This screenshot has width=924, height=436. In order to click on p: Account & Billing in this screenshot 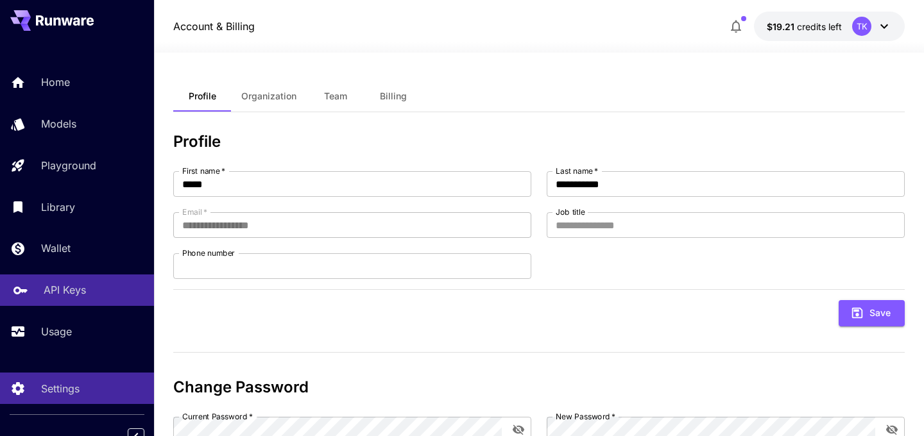, I will do `click(214, 26)`.